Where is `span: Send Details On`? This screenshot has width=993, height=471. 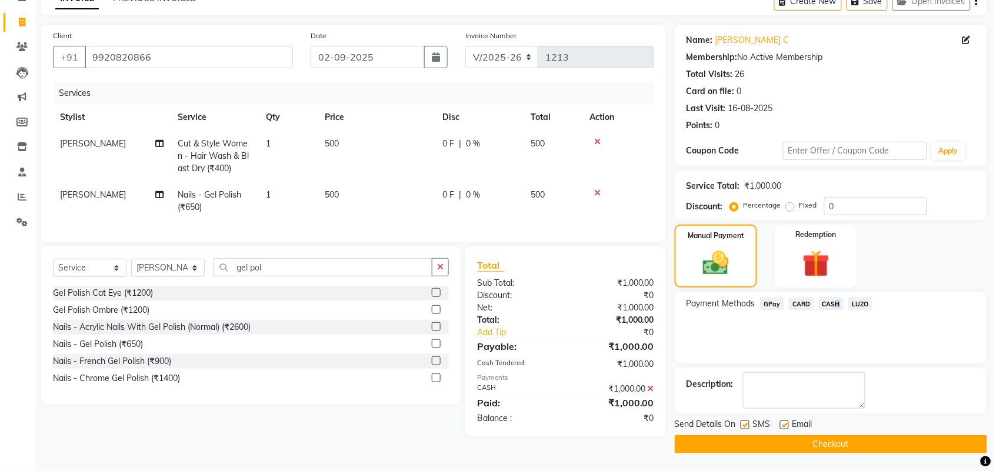
span: Send Details On is located at coordinates (706, 425).